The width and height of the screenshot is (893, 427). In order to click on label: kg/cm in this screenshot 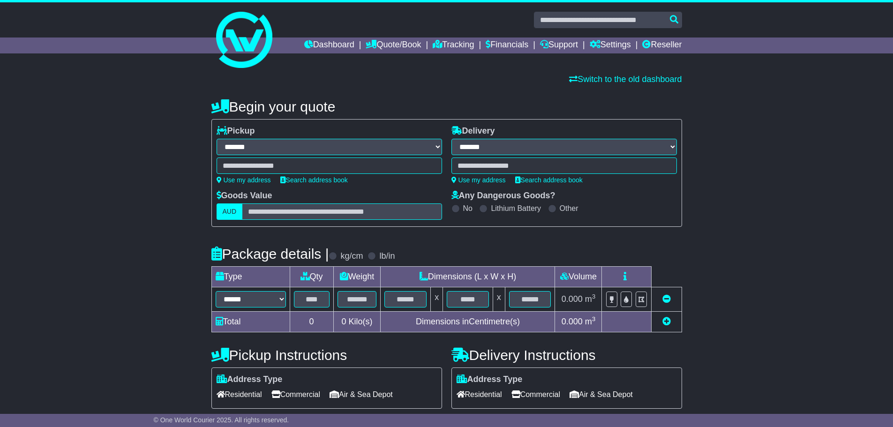, I will do `click(352, 256)`.